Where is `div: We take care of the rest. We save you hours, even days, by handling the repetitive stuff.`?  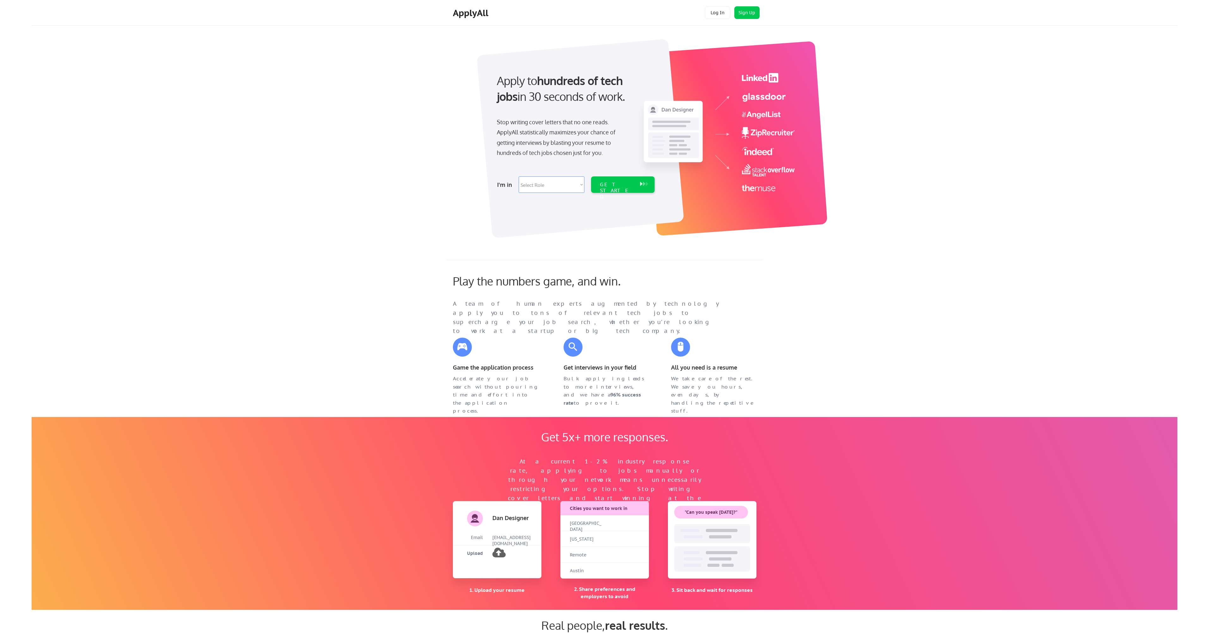 div: We take care of the rest. We save you hours, even days, by handling the repetitive stuff. is located at coordinates (714, 395).